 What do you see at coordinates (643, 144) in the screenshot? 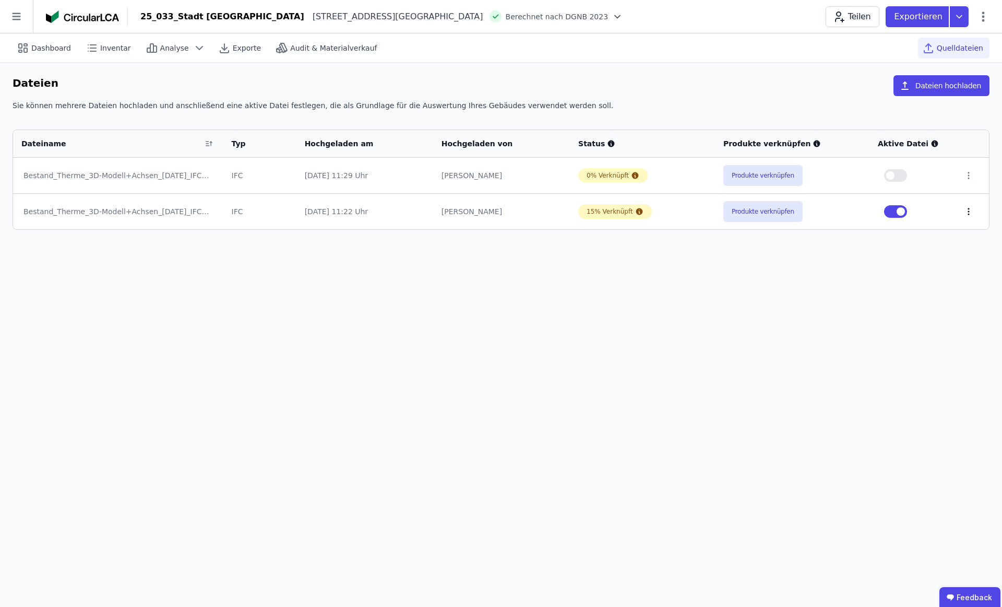
I see `div: Status` at bounding box center [643, 144].